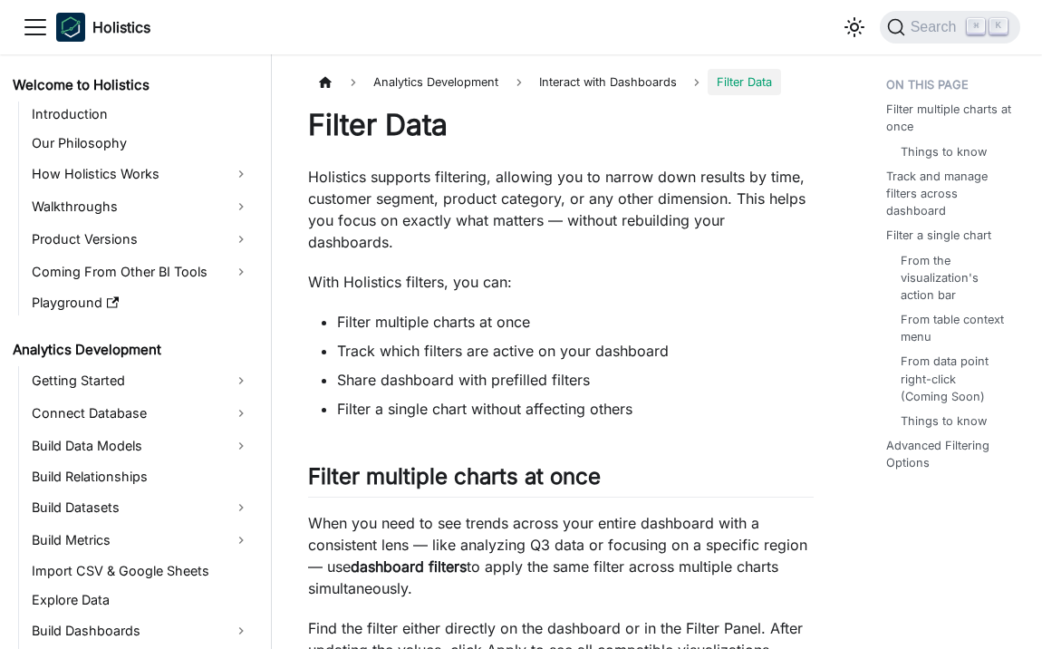 The width and height of the screenshot is (1042, 649). Describe the element at coordinates (999, 26) in the screenshot. I see `kbd: K` at that location.